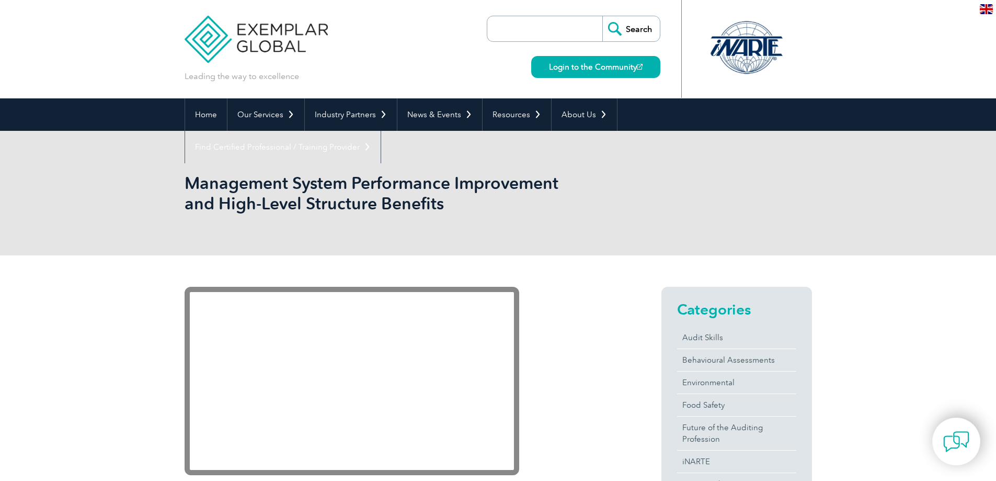 Image resolution: width=996 pixels, height=481 pixels. I want to click on a: Food Safety, so click(737, 405).